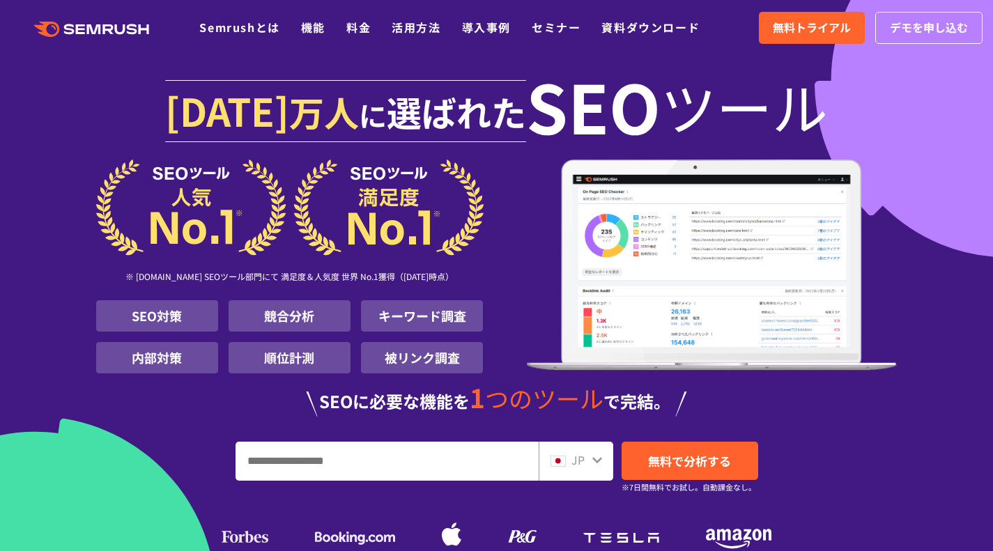 This screenshot has width=993, height=551. I want to click on span: 無料で分析する, so click(689, 460).